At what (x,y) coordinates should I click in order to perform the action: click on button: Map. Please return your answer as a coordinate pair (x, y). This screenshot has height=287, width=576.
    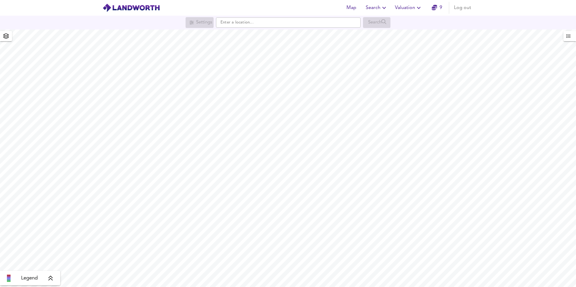
    Looking at the image, I should click on (351, 8).